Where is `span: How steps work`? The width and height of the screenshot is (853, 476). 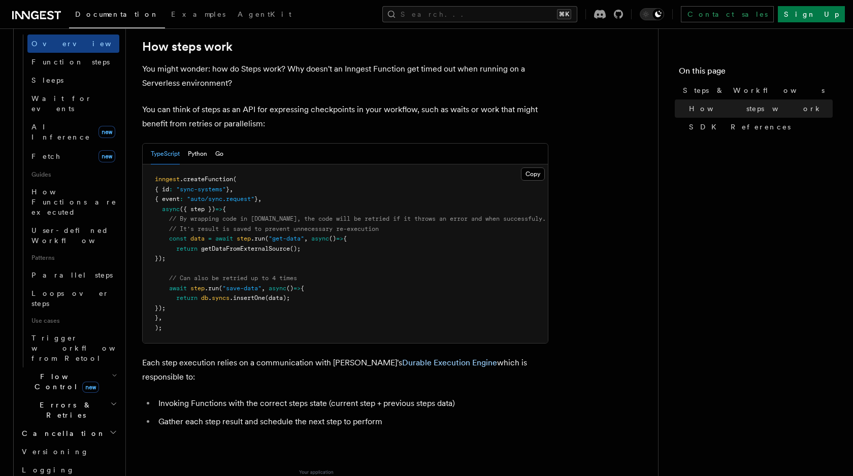
span: How steps work is located at coordinates (755, 109).